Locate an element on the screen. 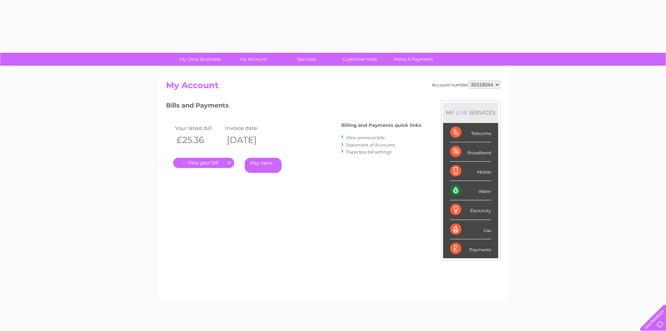 Image resolution: width=666 pixels, height=331 pixels. a: My Account is located at coordinates (253, 59).